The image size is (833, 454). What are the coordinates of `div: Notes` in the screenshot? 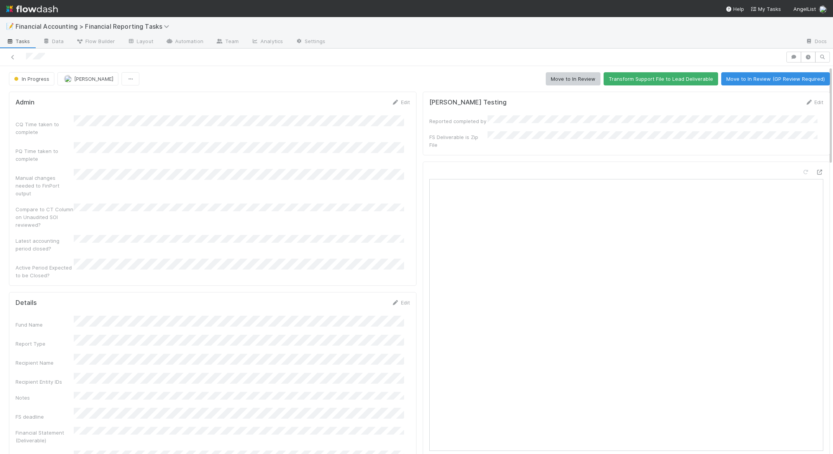 It's located at (45, 398).